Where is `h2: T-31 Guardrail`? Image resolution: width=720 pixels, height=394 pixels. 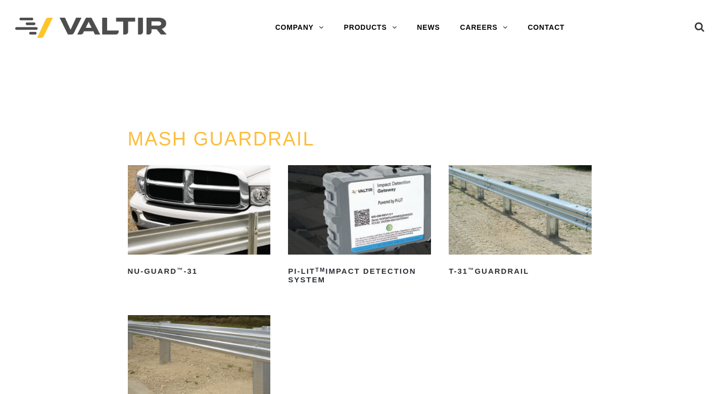
h2: T-31 Guardrail is located at coordinates (520, 272).